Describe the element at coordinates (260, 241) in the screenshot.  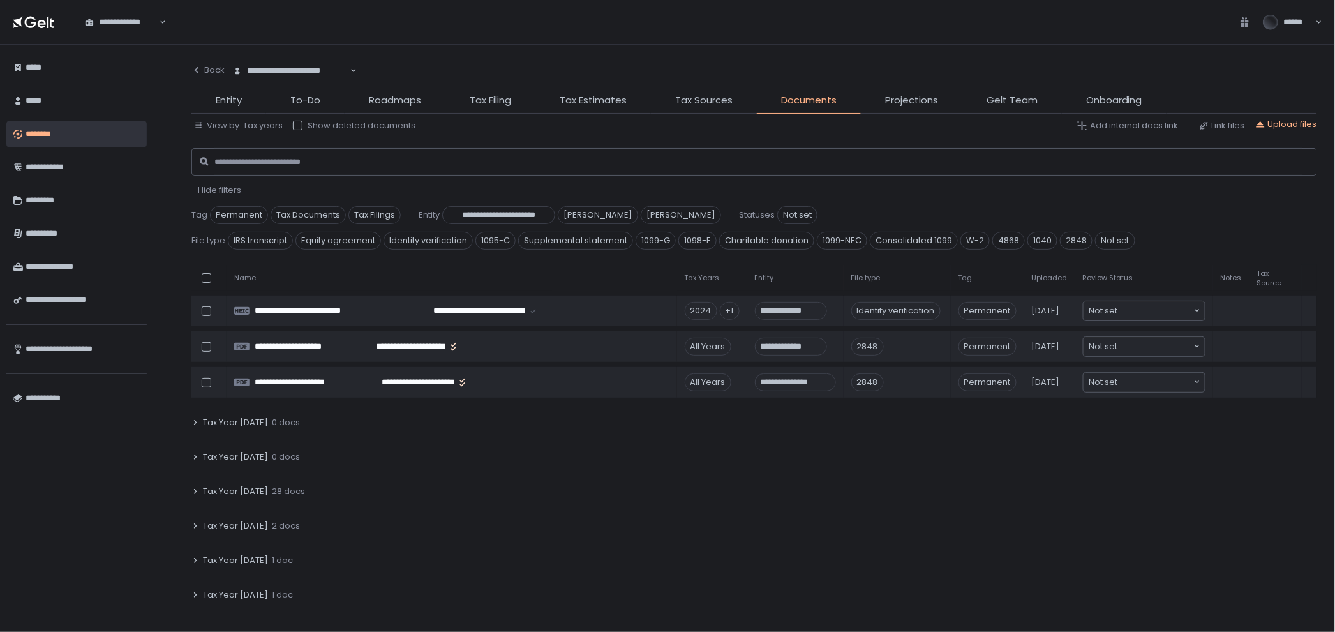
I see `span: IRS transcript` at that location.